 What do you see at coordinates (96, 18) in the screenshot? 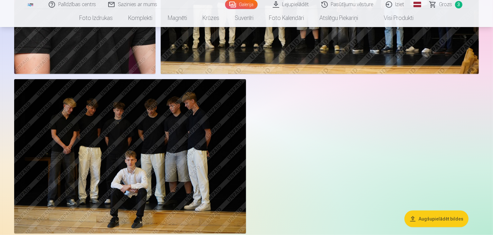
I see `a: Foto izdrukas` at bounding box center [96, 18].